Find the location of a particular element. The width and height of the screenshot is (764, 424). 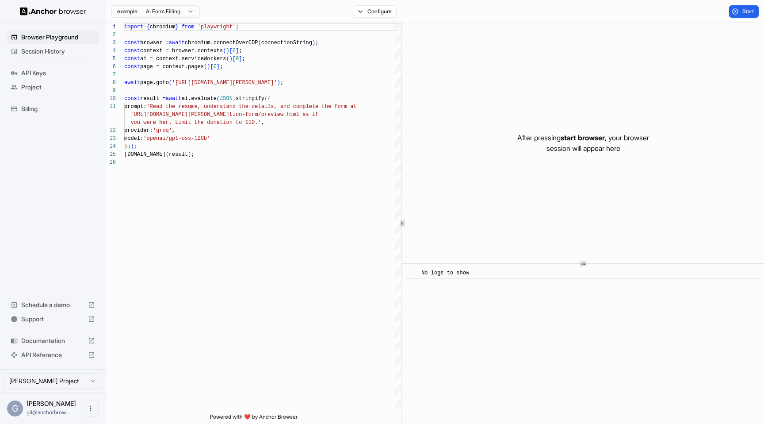

div: Session History is located at coordinates (53, 51).